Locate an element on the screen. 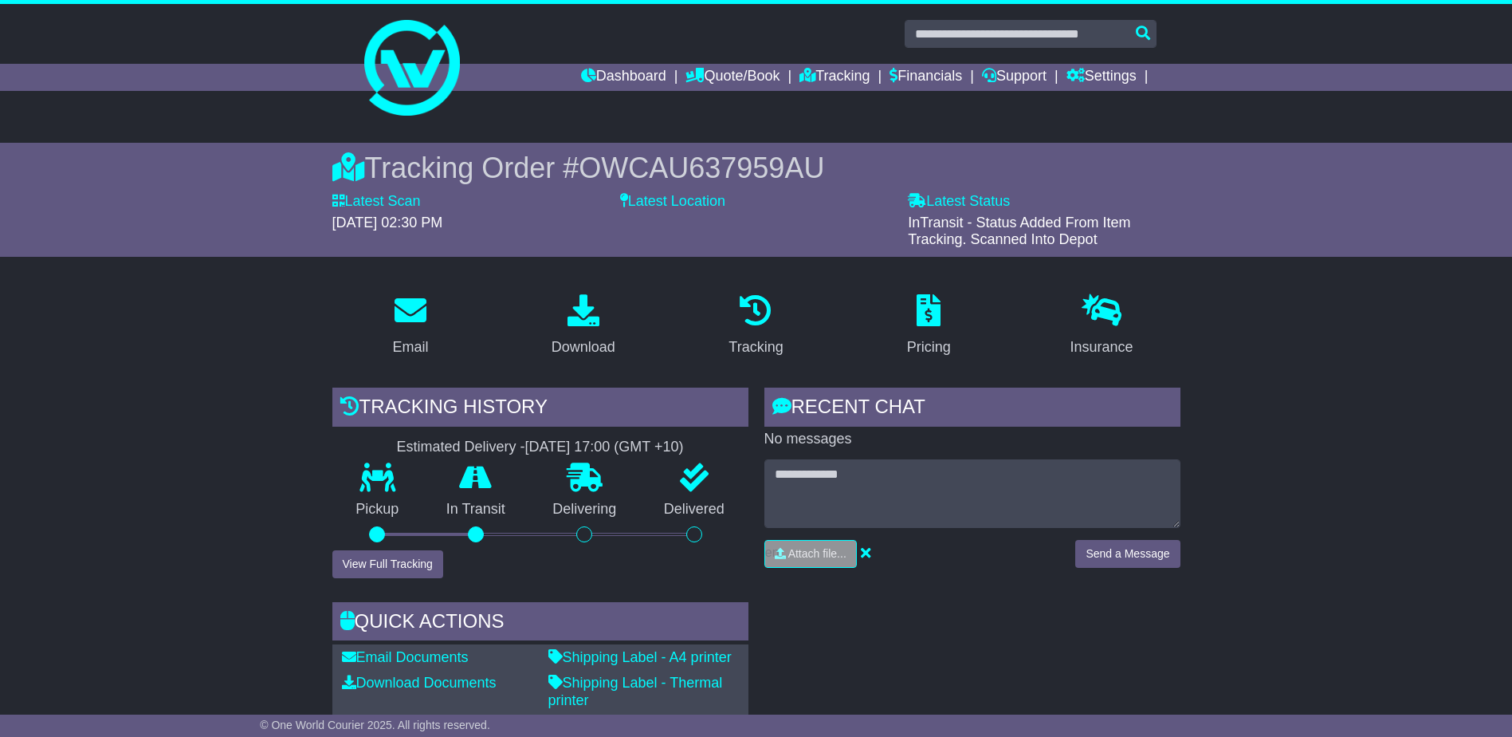 The height and width of the screenshot is (737, 1512). p: Delivering is located at coordinates (585, 509).